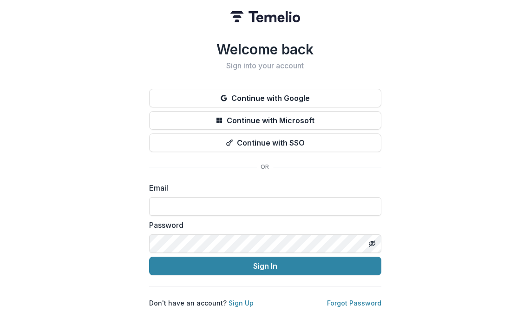 The height and width of the screenshot is (319, 530). Describe the element at coordinates (265, 266) in the screenshot. I see `button: Sign In` at that location.